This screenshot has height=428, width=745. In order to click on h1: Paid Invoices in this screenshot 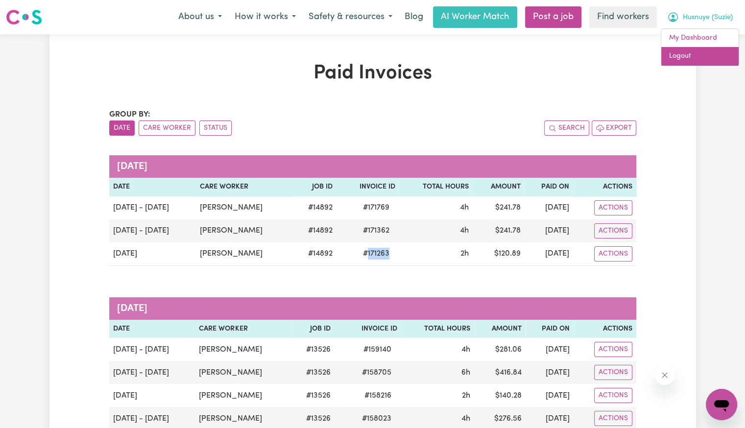, I will do `click(373, 73)`.